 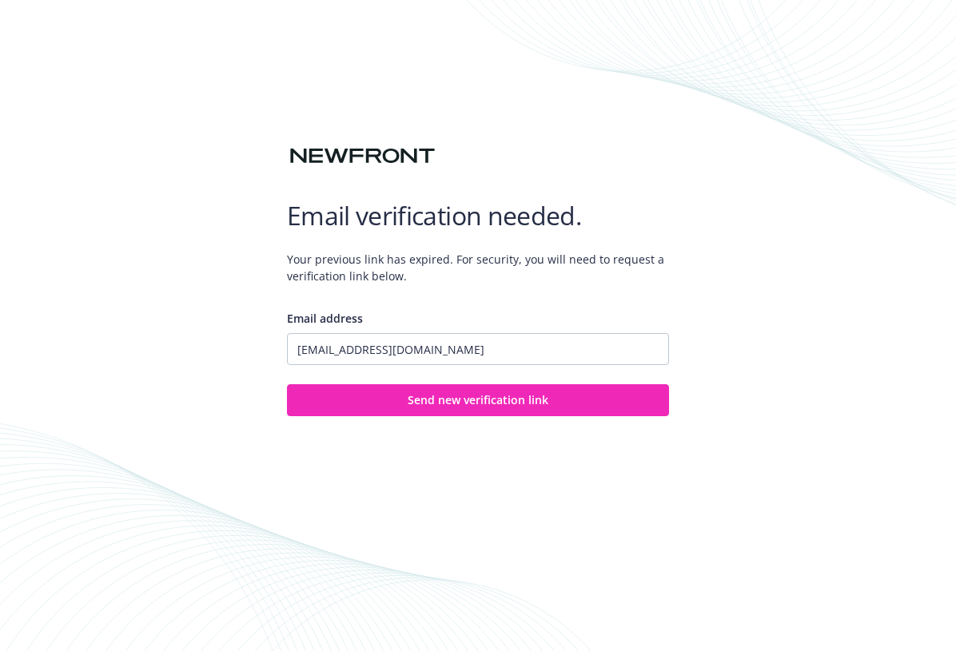 What do you see at coordinates (324, 318) in the screenshot?
I see `span: Email address` at bounding box center [324, 318].